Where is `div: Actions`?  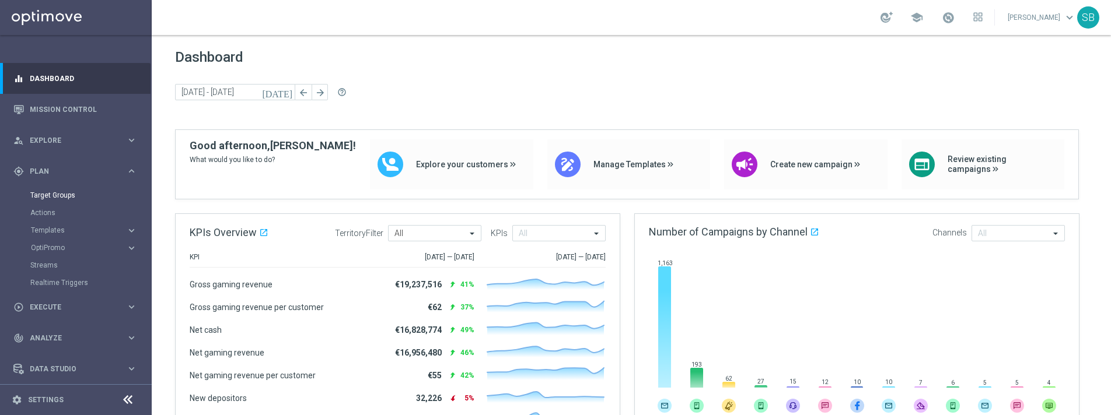 div: Actions is located at coordinates (90, 213).